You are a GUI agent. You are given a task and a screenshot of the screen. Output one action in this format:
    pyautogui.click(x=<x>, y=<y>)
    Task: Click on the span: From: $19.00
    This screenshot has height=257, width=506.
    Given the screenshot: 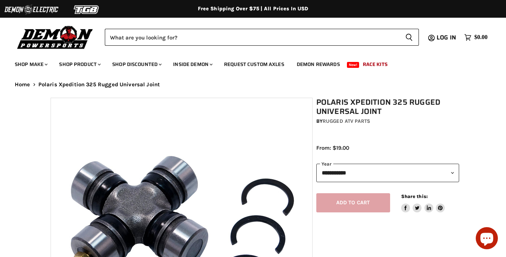 What is the action you would take?
    pyautogui.click(x=332, y=148)
    